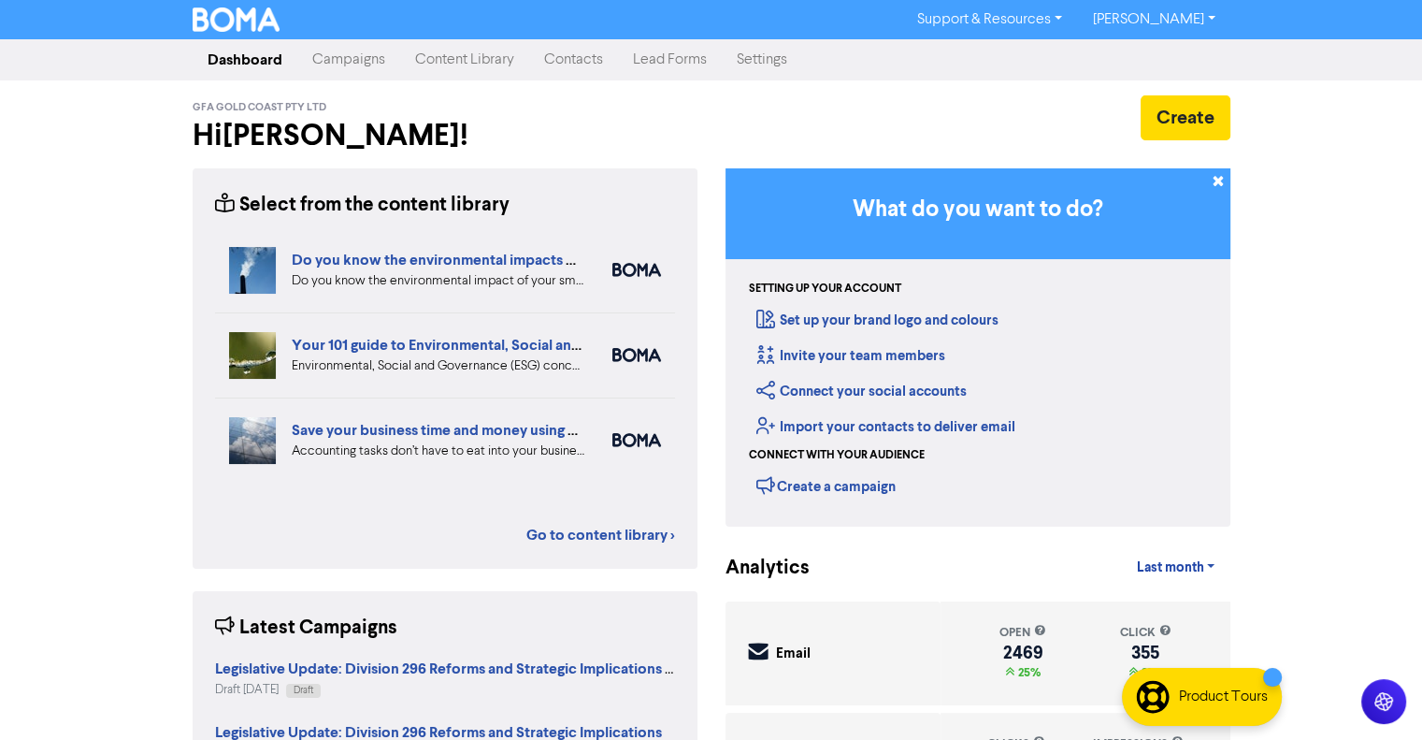 Image resolution: width=1422 pixels, height=740 pixels. Describe the element at coordinates (438, 281) in the screenshot. I see `div: Do you know the environmental impact of your small business? We highlight four ways you can under...` at that location.